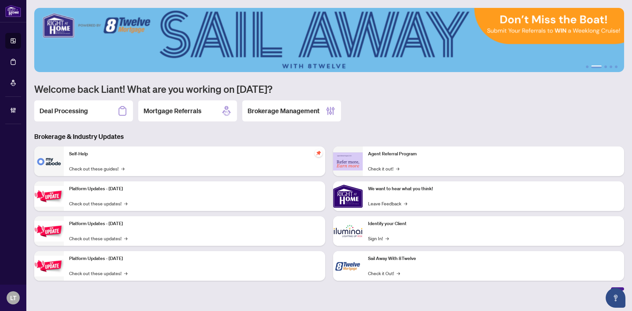 This screenshot has width=632, height=311. Describe the element at coordinates (605, 67) in the screenshot. I see `button: 3` at that location.